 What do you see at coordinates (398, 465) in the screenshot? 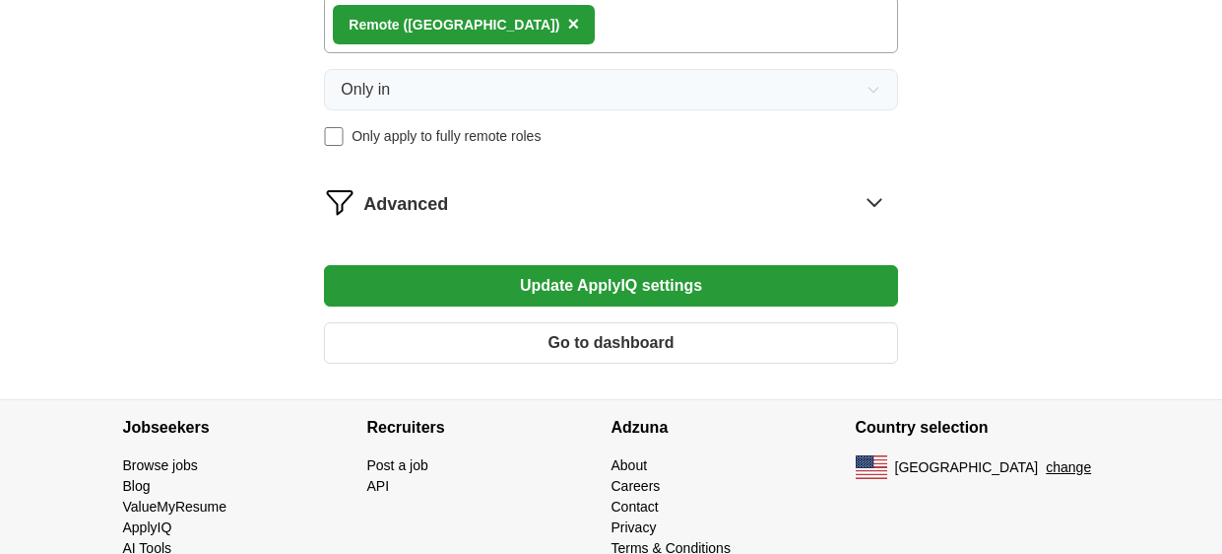
I see `a: Post a job` at bounding box center [398, 465].